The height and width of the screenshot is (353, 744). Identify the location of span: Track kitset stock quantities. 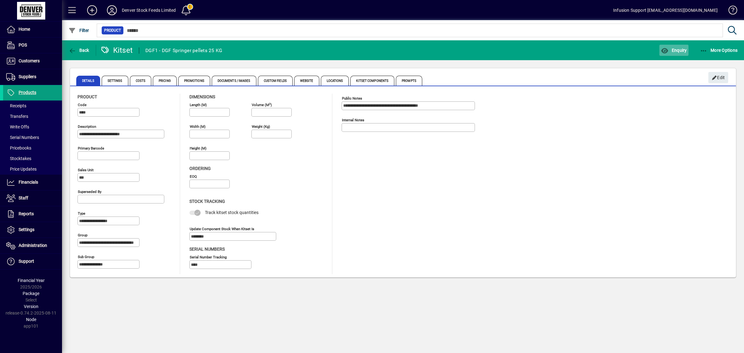
(232, 212).